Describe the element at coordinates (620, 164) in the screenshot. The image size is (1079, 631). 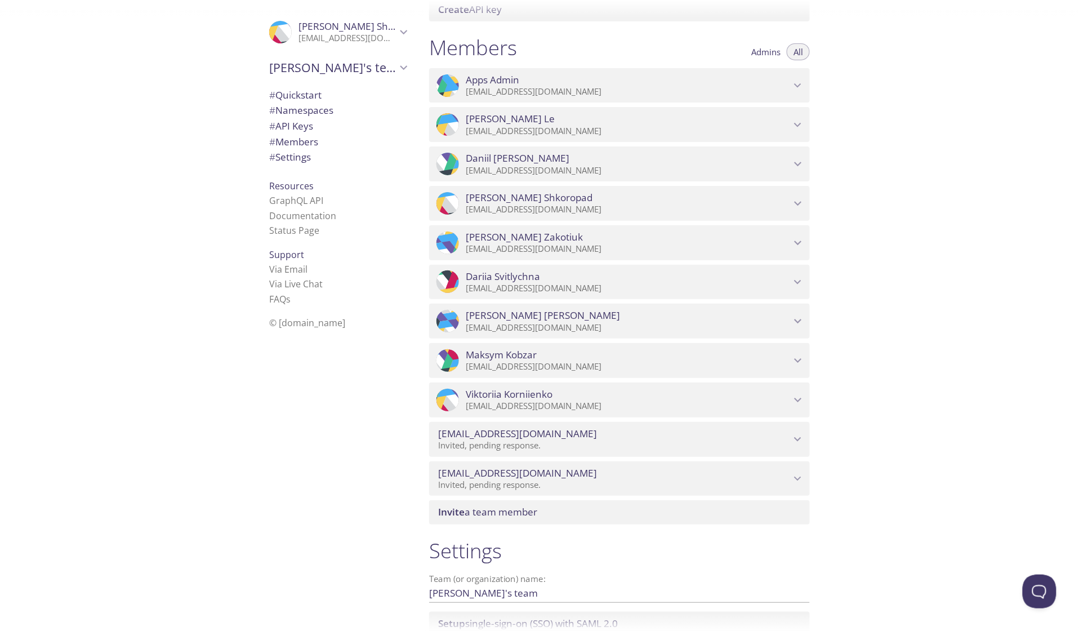
I see `div: Daniil Borshchanskyi` at that location.